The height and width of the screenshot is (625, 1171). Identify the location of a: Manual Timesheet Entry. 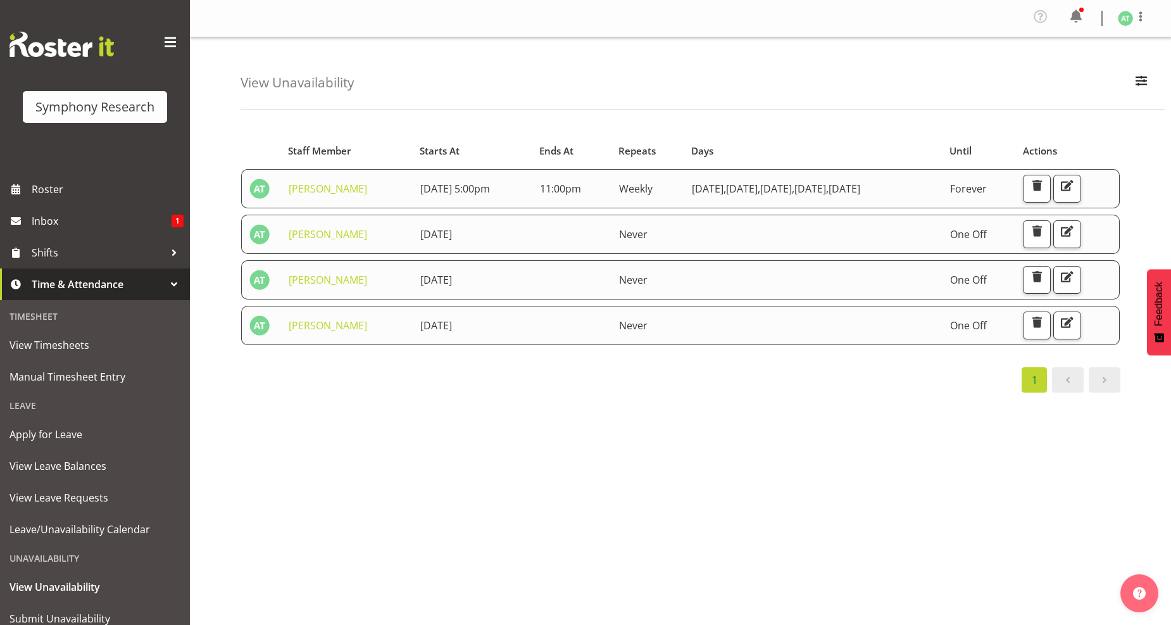
(95, 377).